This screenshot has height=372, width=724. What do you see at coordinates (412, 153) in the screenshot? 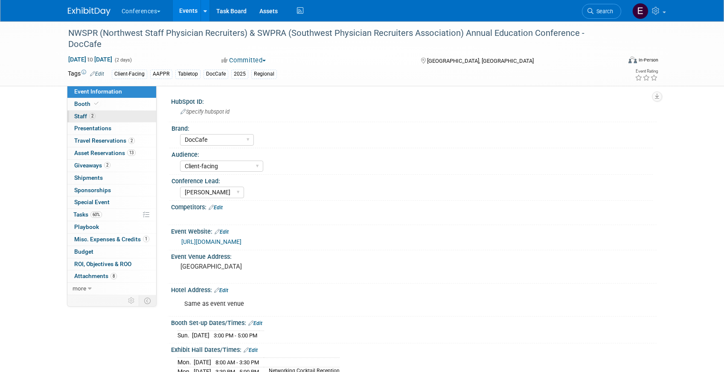
I see `div: Audience:` at bounding box center [412, 153].